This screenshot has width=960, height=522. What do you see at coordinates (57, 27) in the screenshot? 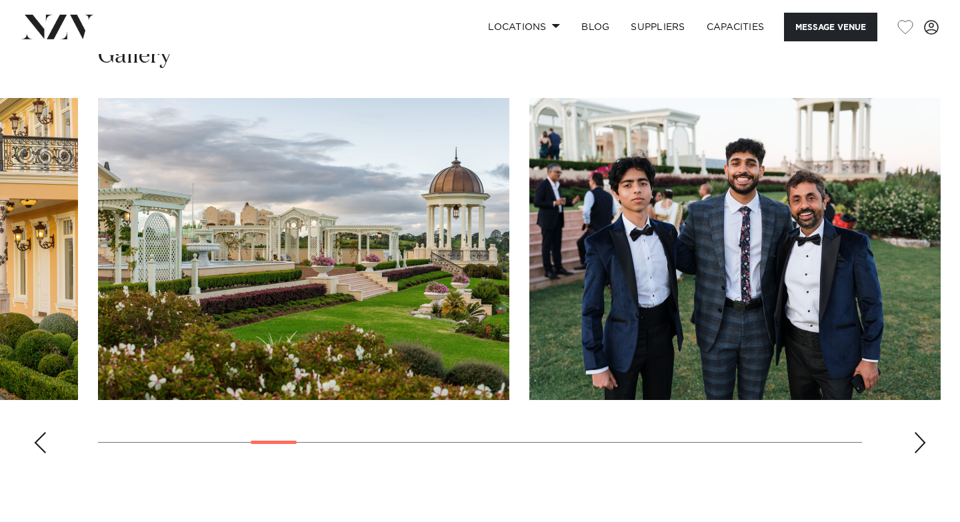
I see `img: nzv-logo.png` at bounding box center [57, 27].